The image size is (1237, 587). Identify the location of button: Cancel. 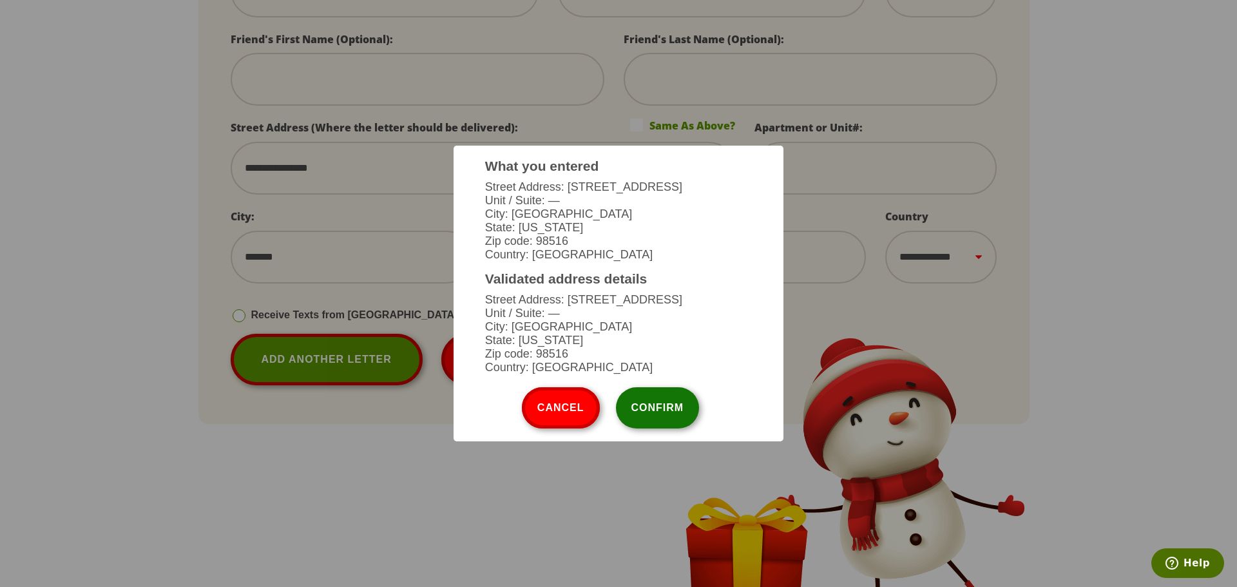
(560, 408).